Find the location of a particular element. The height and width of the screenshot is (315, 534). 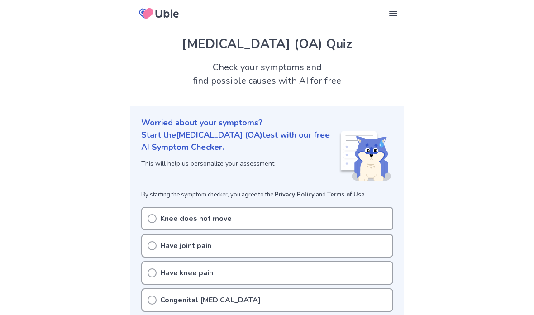

p: Have knee pain is located at coordinates (187, 273).